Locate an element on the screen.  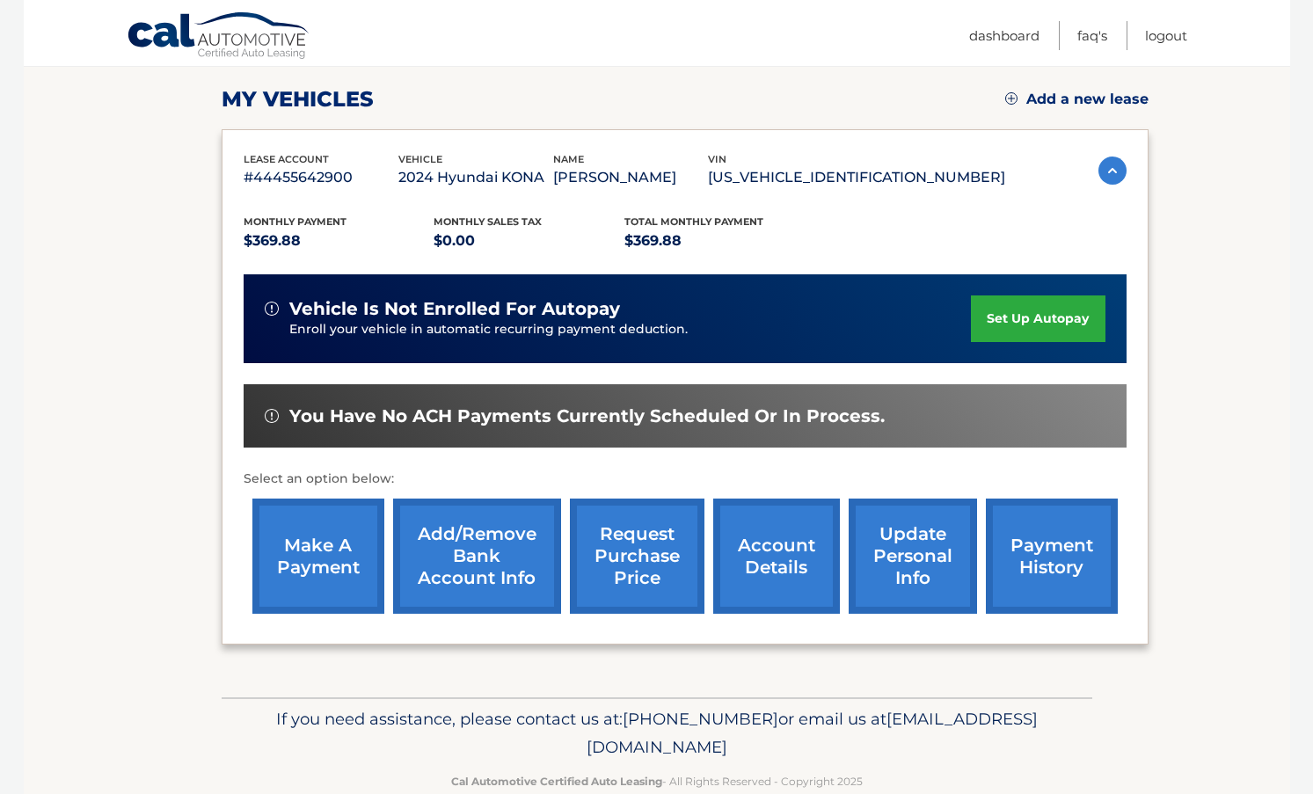
p: #44455642900 is located at coordinates (321, 178).